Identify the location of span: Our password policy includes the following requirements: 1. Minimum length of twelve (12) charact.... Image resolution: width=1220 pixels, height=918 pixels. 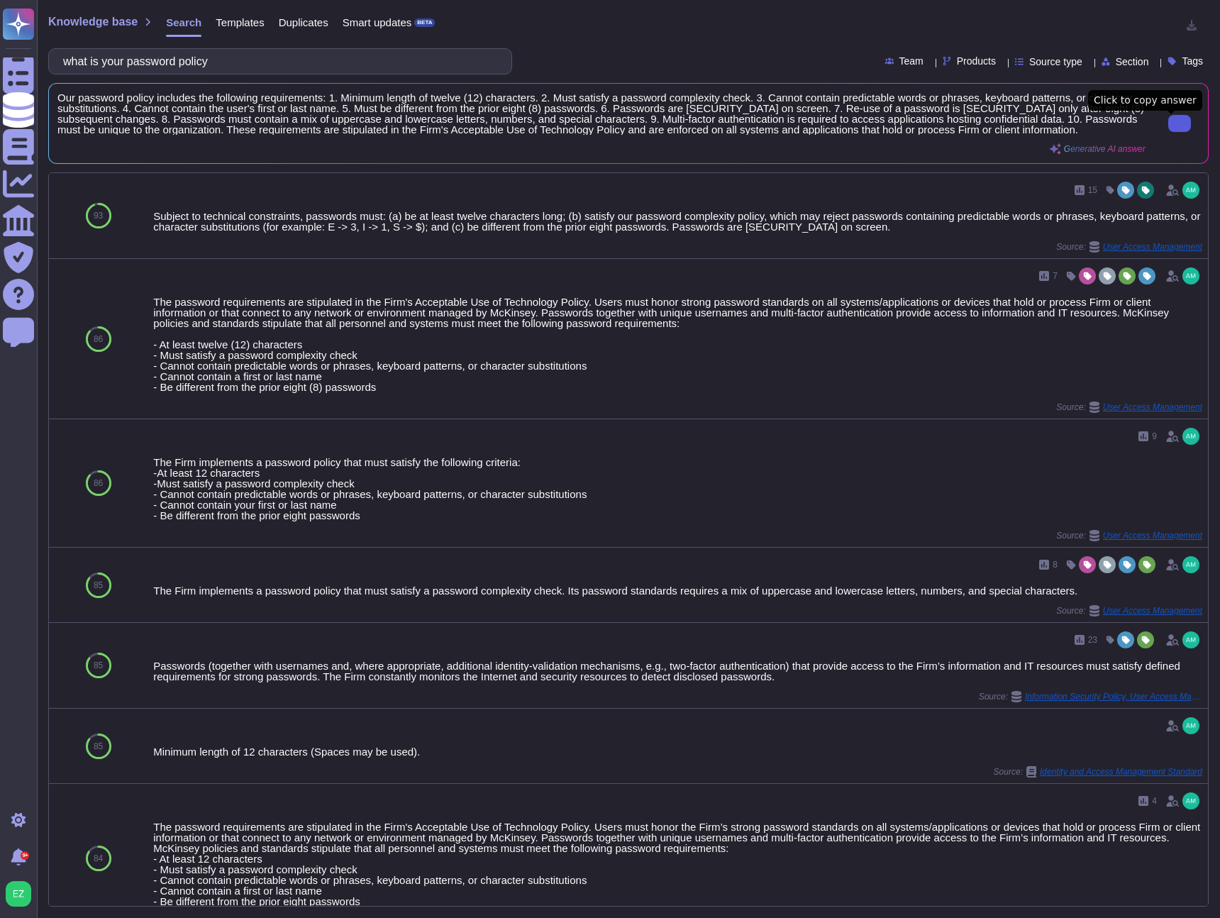
(602, 114).